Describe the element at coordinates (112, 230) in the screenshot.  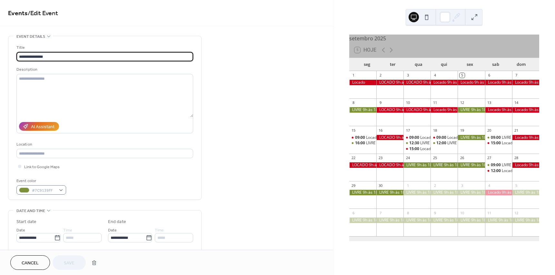
I see `span: Date` at that location.